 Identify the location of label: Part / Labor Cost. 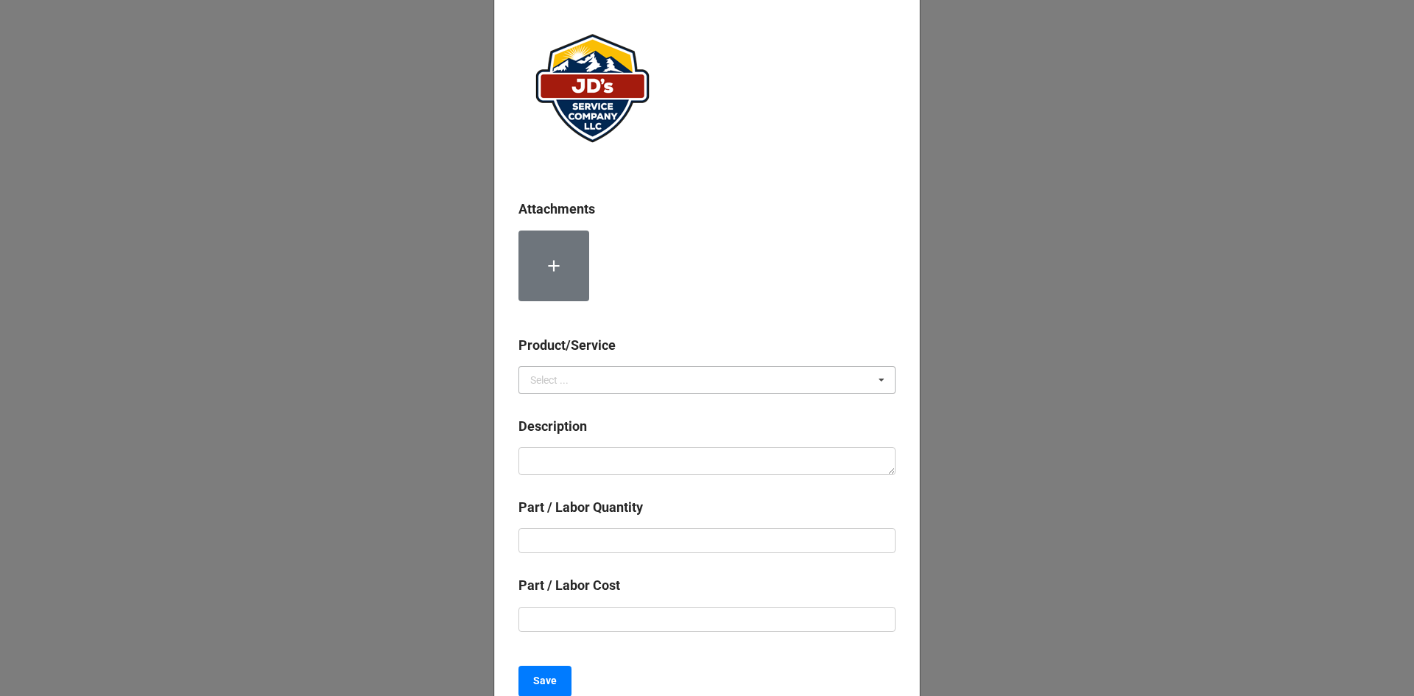
(569, 585).